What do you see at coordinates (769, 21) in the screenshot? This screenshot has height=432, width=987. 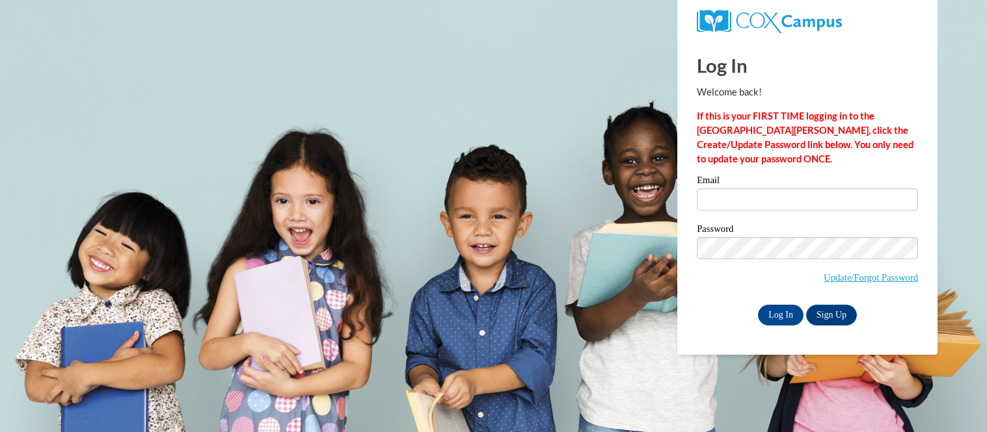 I see `img: COX Campus` at bounding box center [769, 21].